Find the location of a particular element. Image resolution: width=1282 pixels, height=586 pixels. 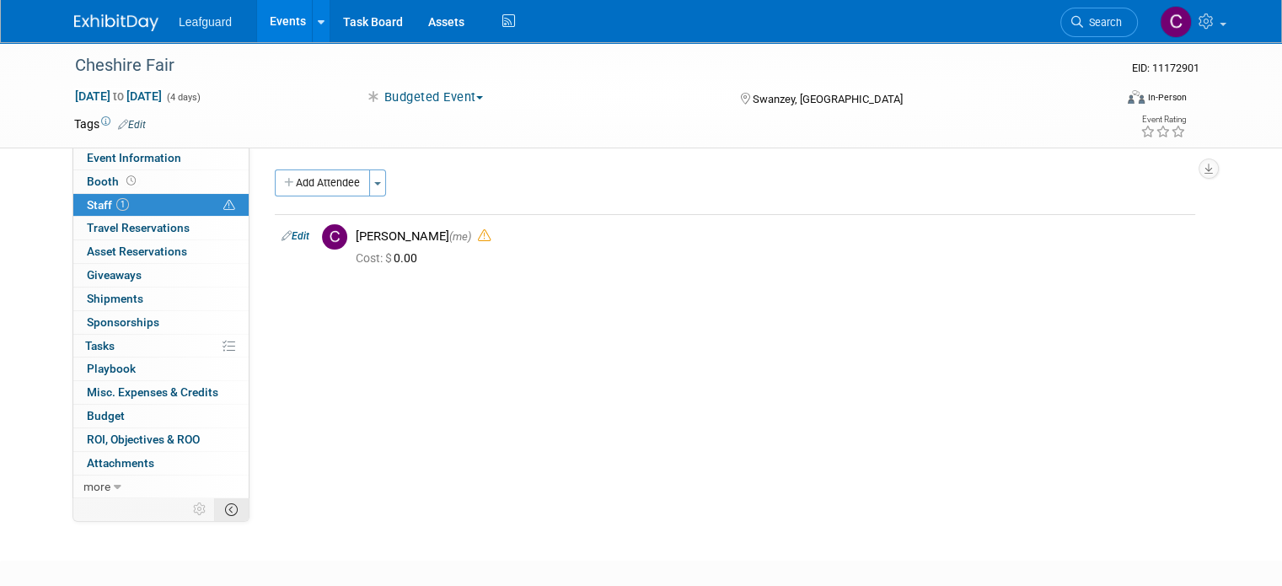

span: more is located at coordinates (97, 486).